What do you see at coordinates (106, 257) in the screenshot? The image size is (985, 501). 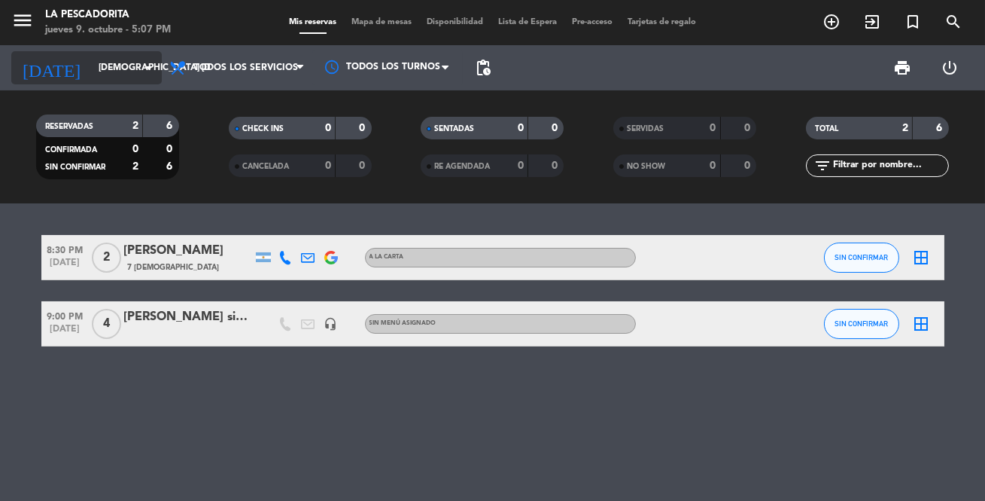 I see `span: 2` at bounding box center [106, 257].